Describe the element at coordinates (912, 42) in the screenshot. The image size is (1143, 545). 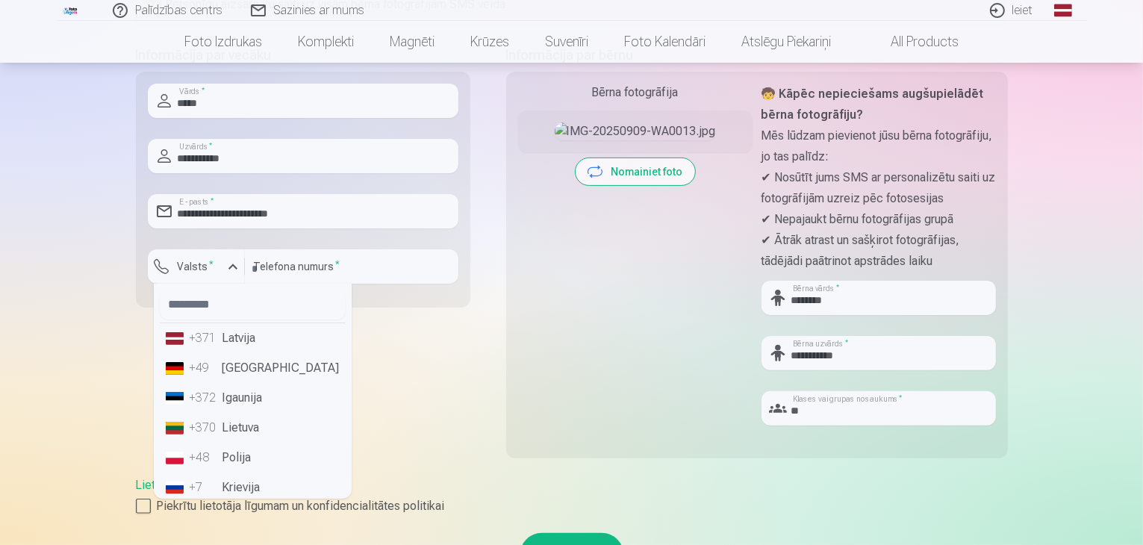
I see `a: All products` at that location.